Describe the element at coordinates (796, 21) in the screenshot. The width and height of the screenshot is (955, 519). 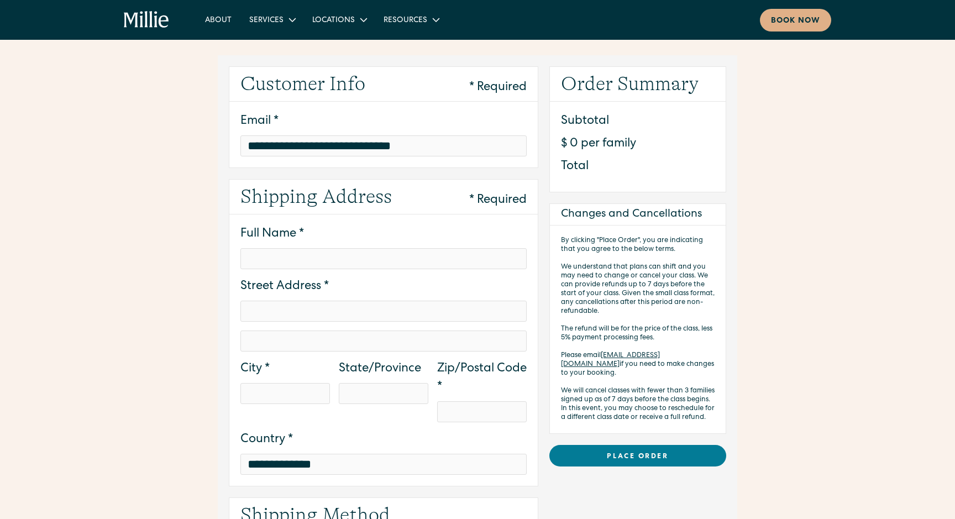
I see `div: Book now` at that location.